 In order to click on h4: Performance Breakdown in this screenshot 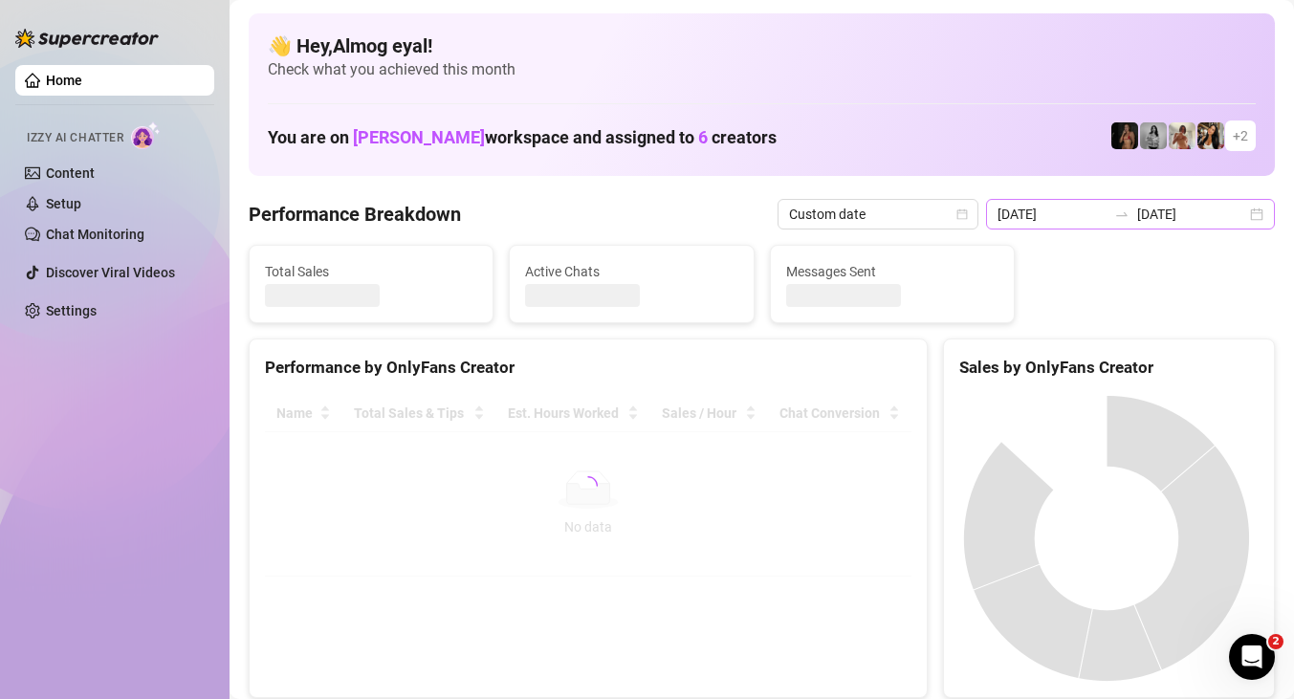, I will do `click(355, 214)`.